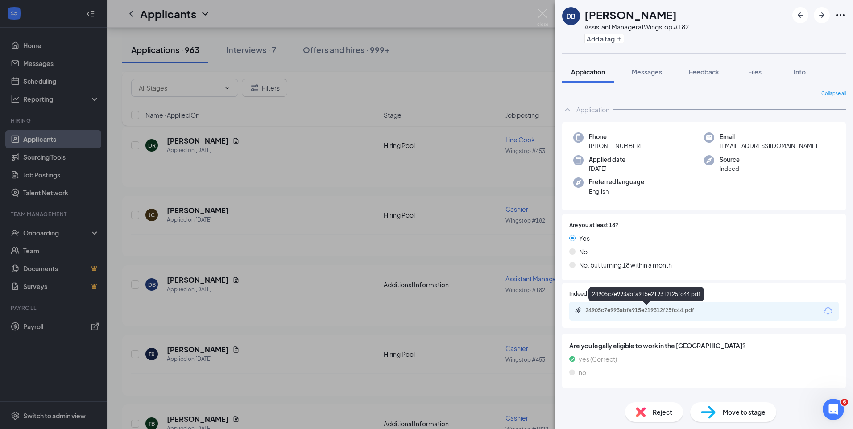 The height and width of the screenshot is (429, 853). Describe the element at coordinates (800, 15) in the screenshot. I see `svg: ArrowLeftNew` at that location.